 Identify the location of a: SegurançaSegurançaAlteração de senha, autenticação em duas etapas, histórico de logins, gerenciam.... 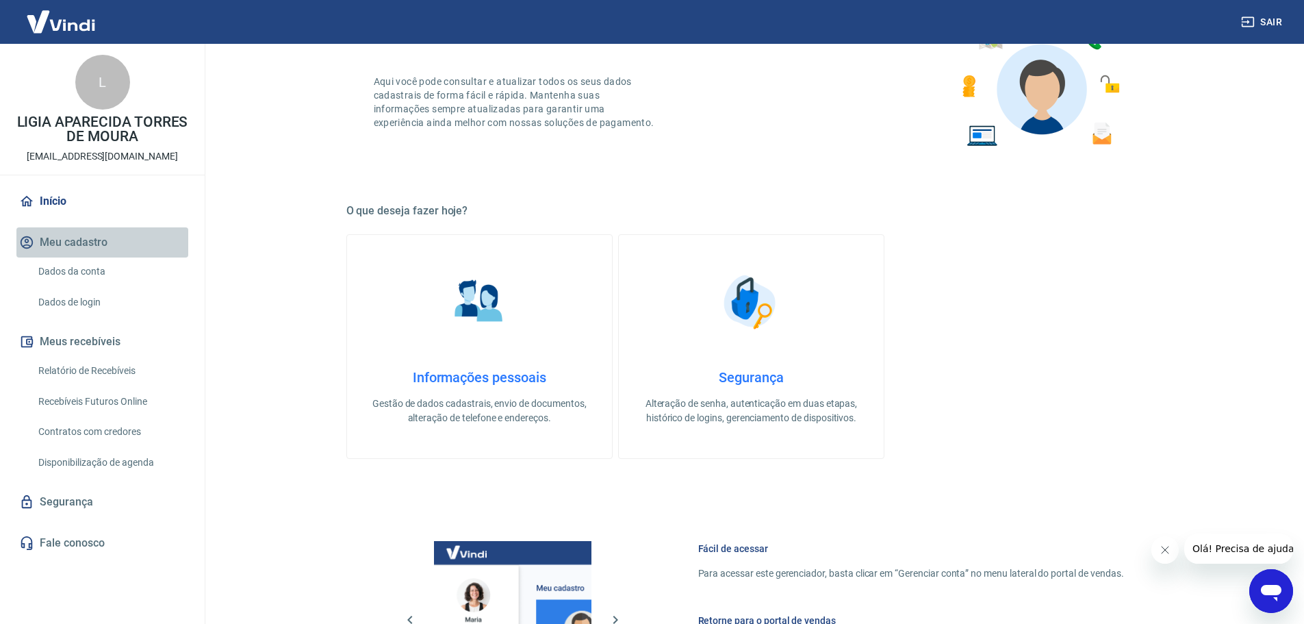
(751, 346).